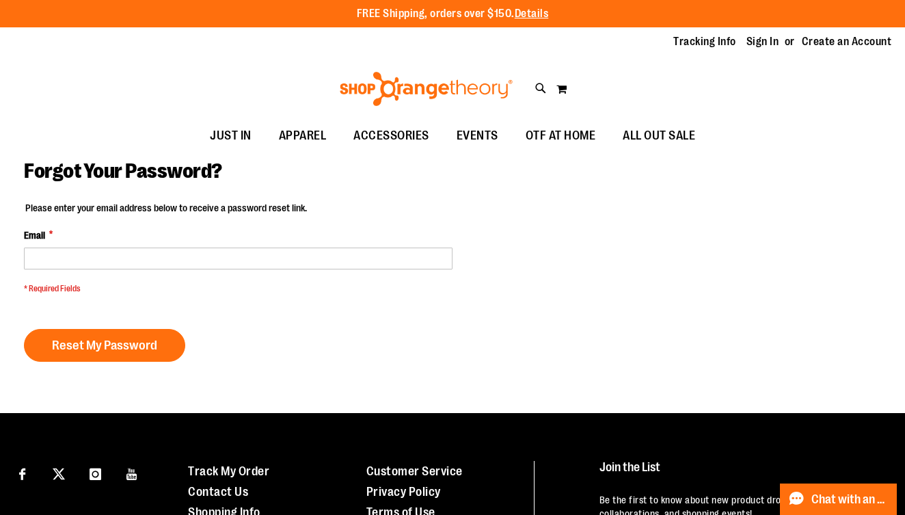 This screenshot has width=905, height=515. Describe the element at coordinates (230, 135) in the screenshot. I see `span: JUST IN` at that location.